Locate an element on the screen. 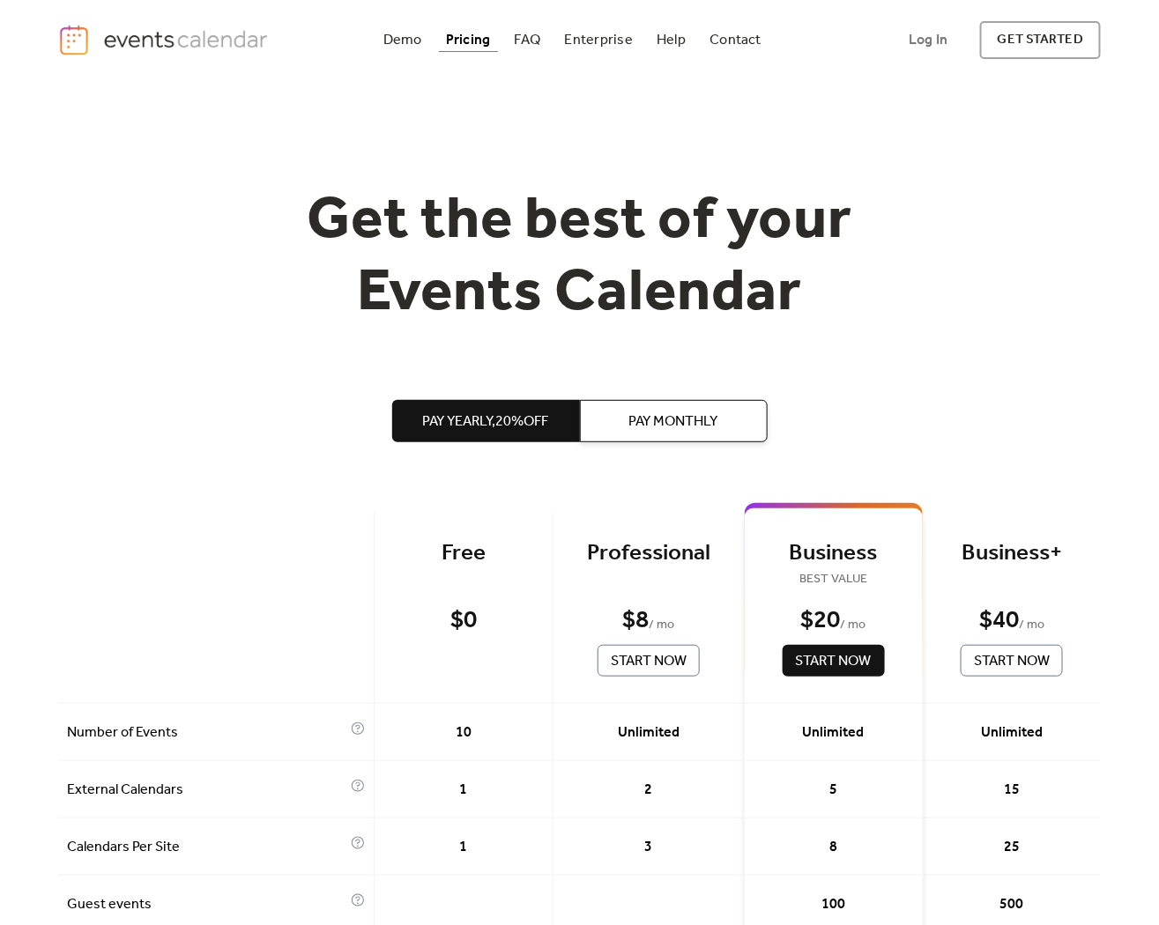 The image size is (1159, 925). span: Pay Yearly, 20% off is located at coordinates (485, 422).